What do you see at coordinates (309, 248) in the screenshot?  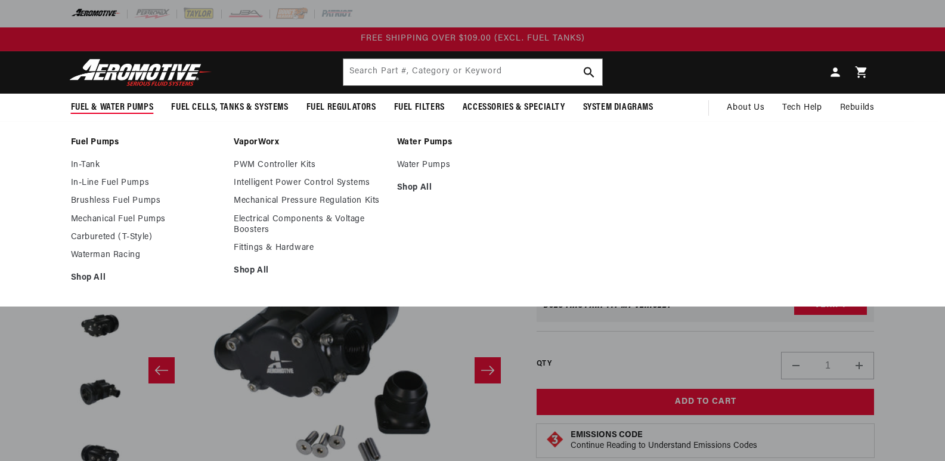 I see `a: Fittings & Hardware` at bounding box center [309, 248].